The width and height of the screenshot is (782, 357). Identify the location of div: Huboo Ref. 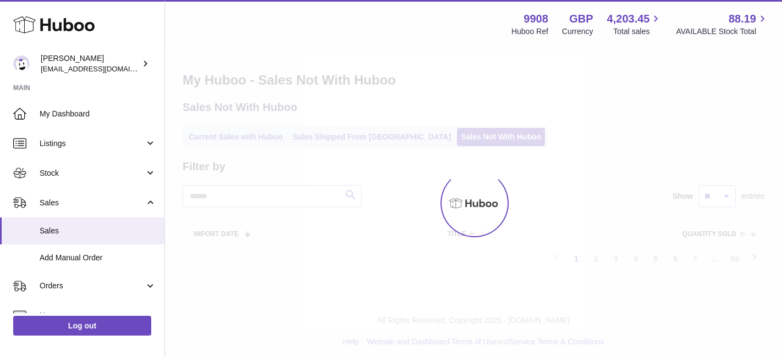
(529, 31).